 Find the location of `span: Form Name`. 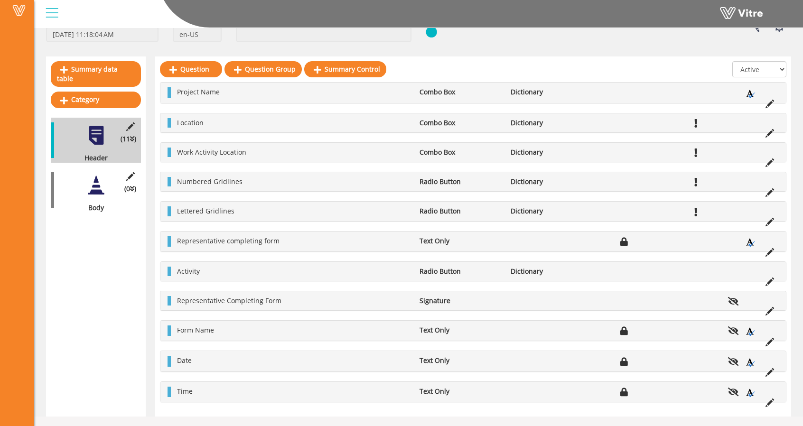

span: Form Name is located at coordinates (196, 330).